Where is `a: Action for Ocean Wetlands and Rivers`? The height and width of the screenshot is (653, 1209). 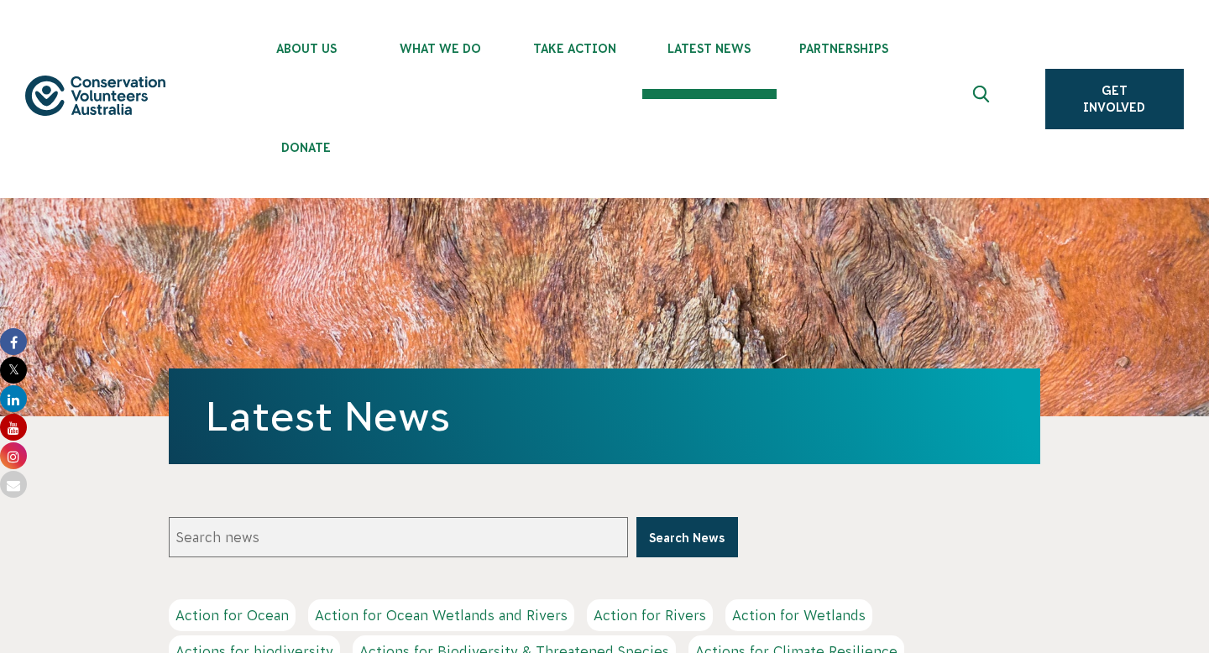
a: Action for Ocean Wetlands and Rivers is located at coordinates (441, 615).